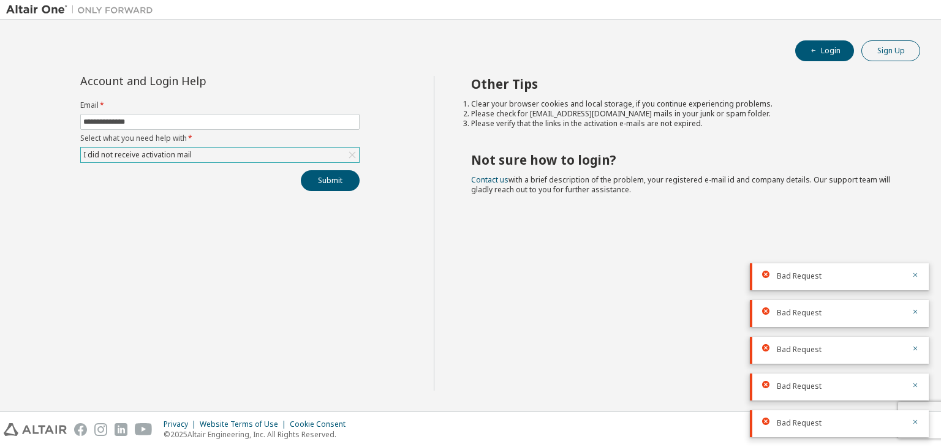  Describe the element at coordinates (825, 51) in the screenshot. I see `button: Login` at that location.